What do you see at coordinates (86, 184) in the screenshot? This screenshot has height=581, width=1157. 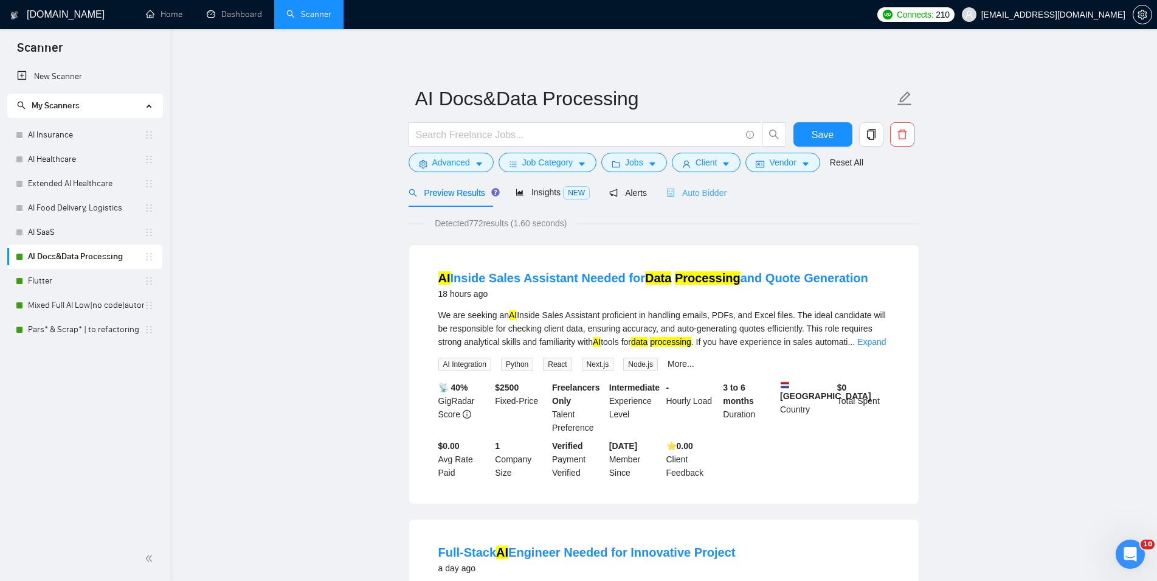 I see `a: Extended AI Healthcare` at bounding box center [86, 184].